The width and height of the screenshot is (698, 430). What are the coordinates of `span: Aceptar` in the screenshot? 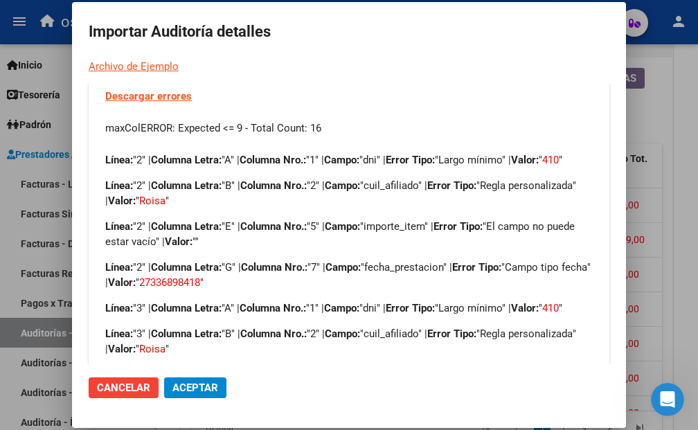 It's located at (195, 388).